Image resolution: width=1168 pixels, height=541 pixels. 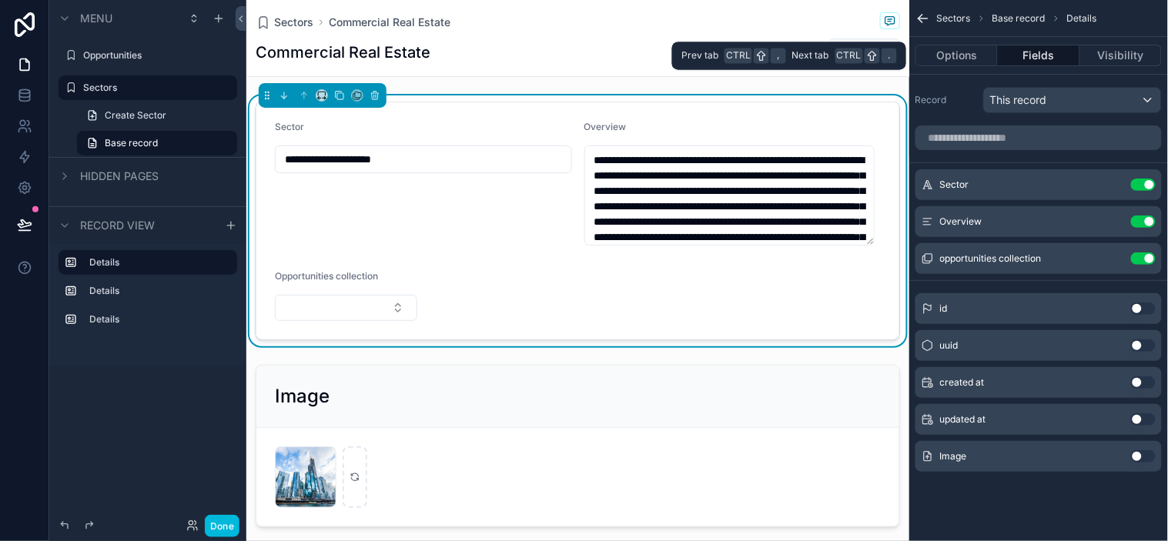 I want to click on label: Sectors, so click(x=156, y=88).